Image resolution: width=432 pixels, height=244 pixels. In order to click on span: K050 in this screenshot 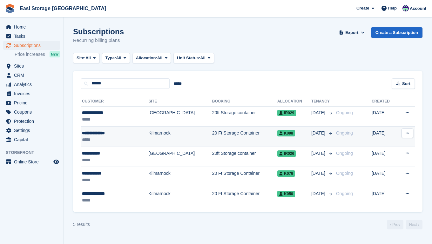, I will do `click(286, 194)`.